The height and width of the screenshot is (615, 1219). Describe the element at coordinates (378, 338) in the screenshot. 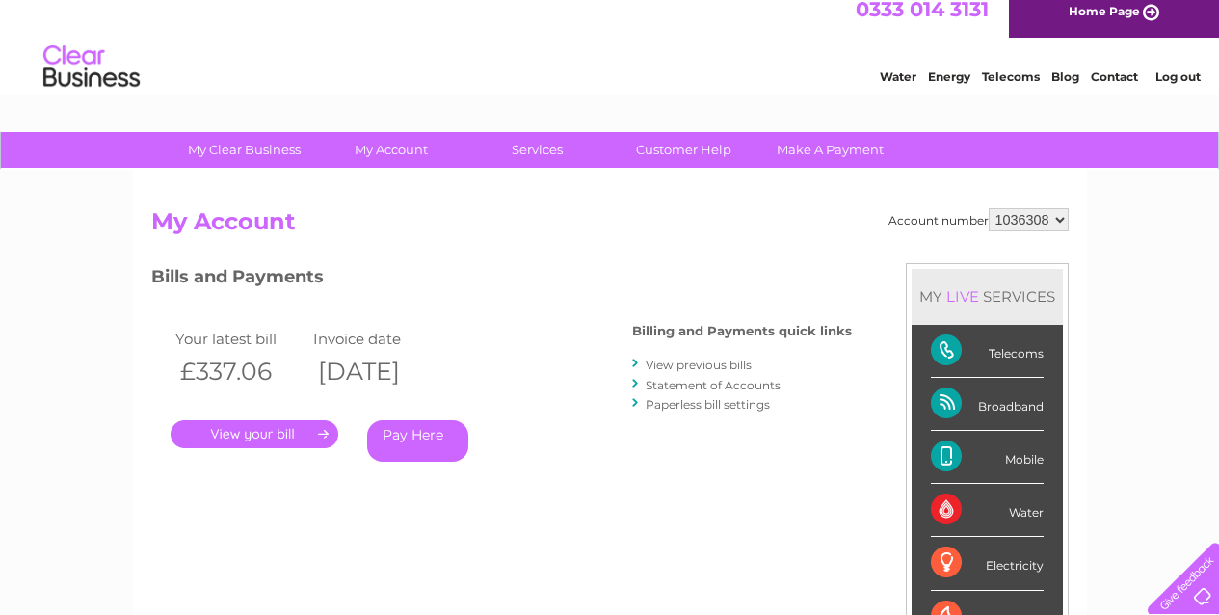

I see `td: Invoice date` at that location.